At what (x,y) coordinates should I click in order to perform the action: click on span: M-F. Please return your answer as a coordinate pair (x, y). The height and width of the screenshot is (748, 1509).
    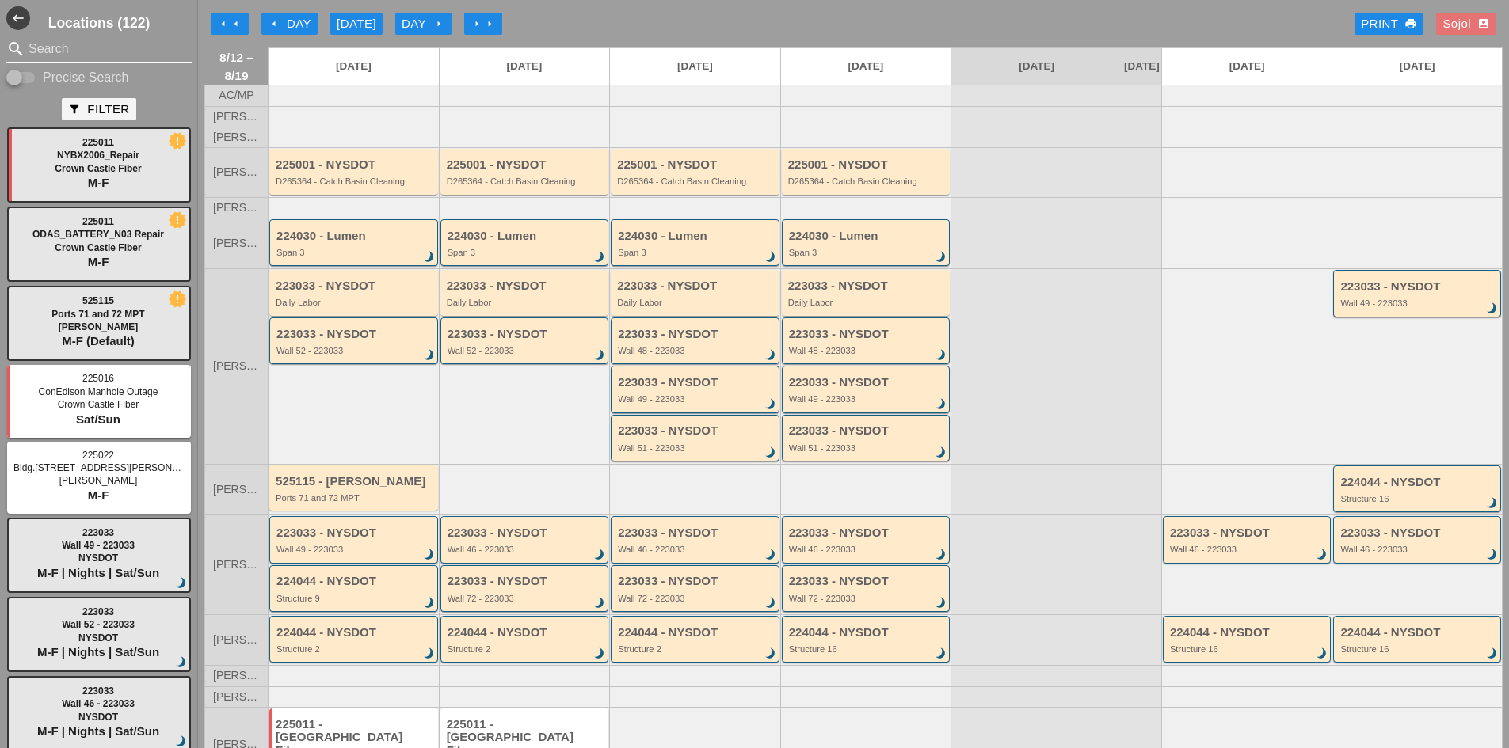
    Looking at the image, I should click on (98, 261).